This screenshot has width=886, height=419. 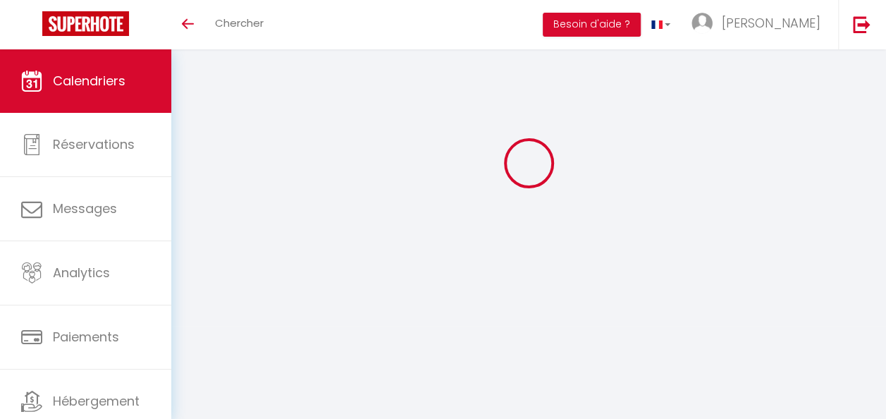 I want to click on span: Réservations, so click(x=94, y=144).